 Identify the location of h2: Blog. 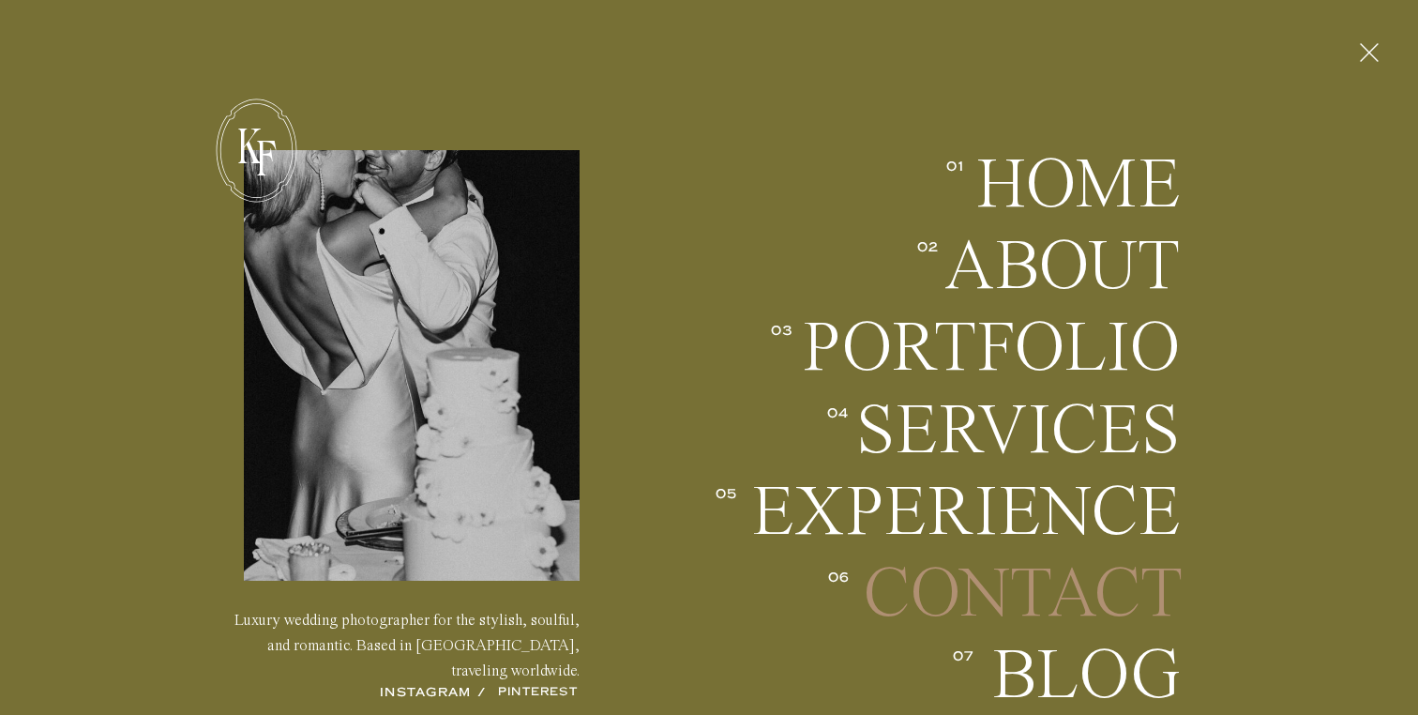
(1074, 675).